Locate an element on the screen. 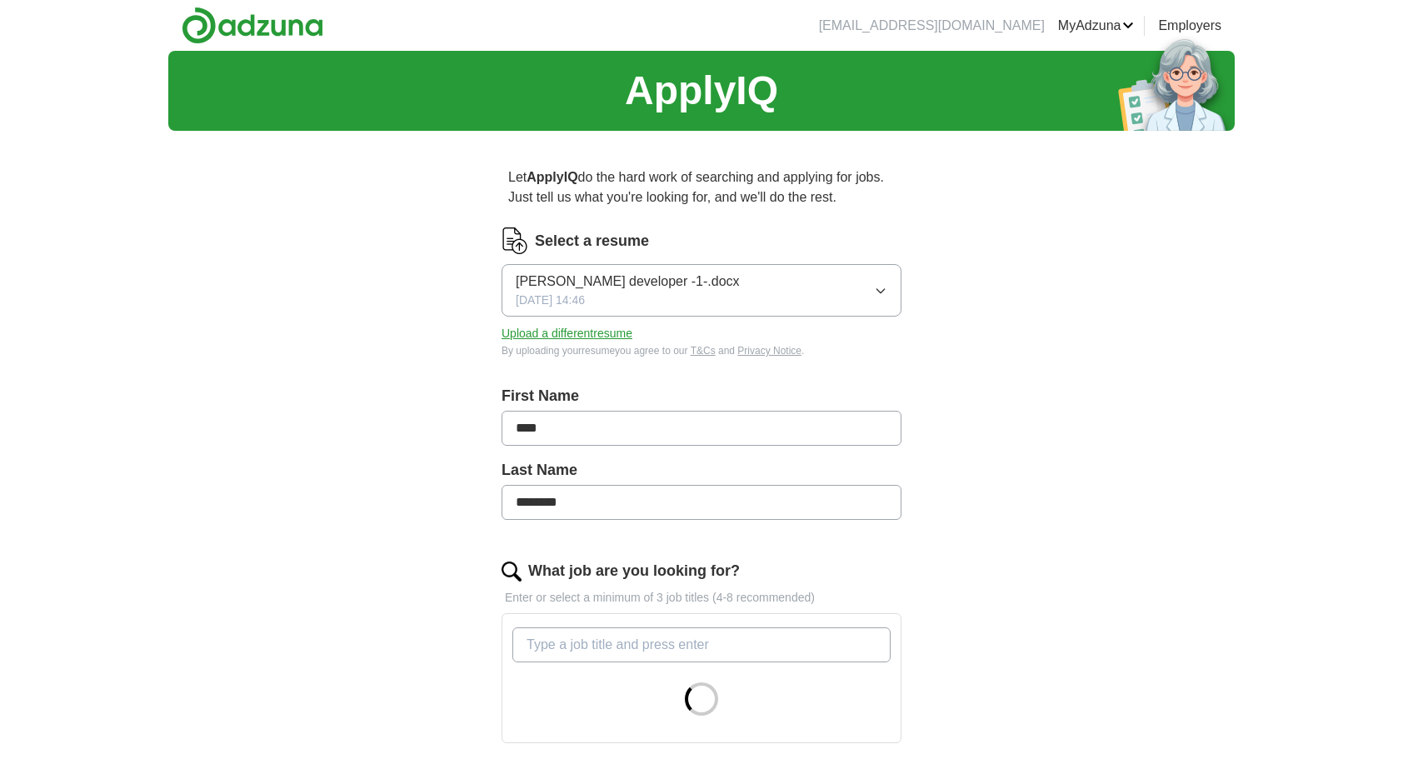 The image size is (1403, 759). button: Upload a differentresume is located at coordinates (567, 333).